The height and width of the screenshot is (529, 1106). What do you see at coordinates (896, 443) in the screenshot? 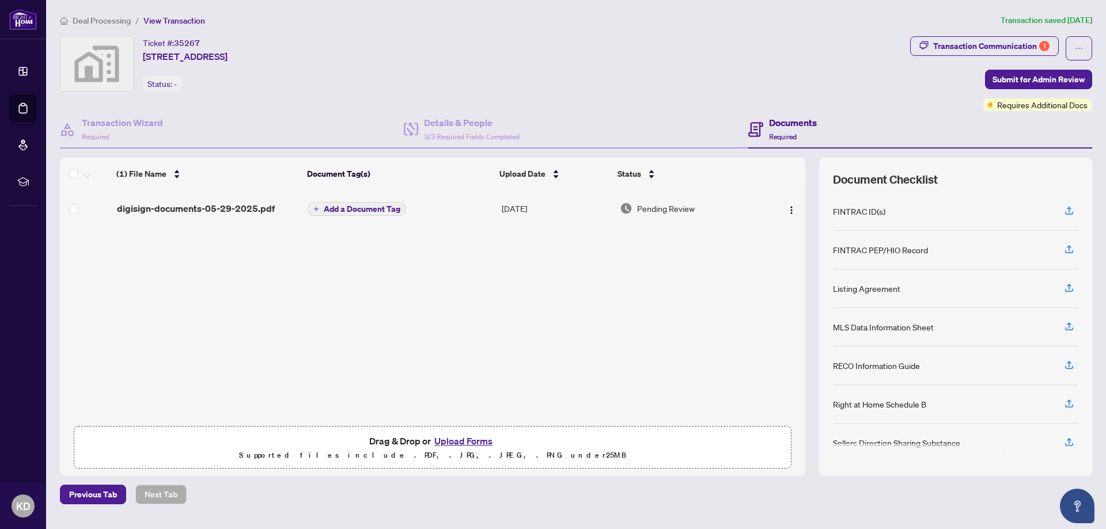
I see `div: Sellers Direction Sharing Substance` at bounding box center [896, 443].